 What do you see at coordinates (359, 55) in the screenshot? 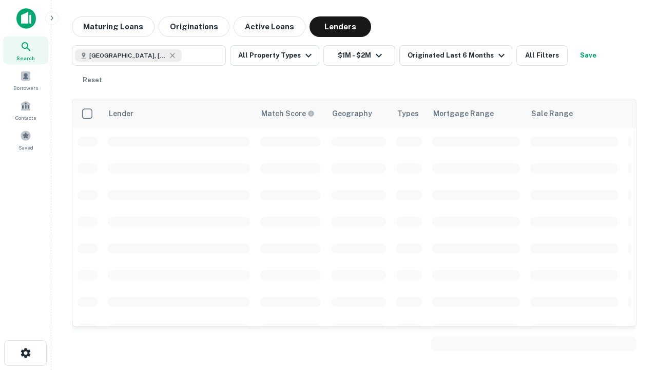
I see `button: $1M - $2M` at bounding box center [359, 55].